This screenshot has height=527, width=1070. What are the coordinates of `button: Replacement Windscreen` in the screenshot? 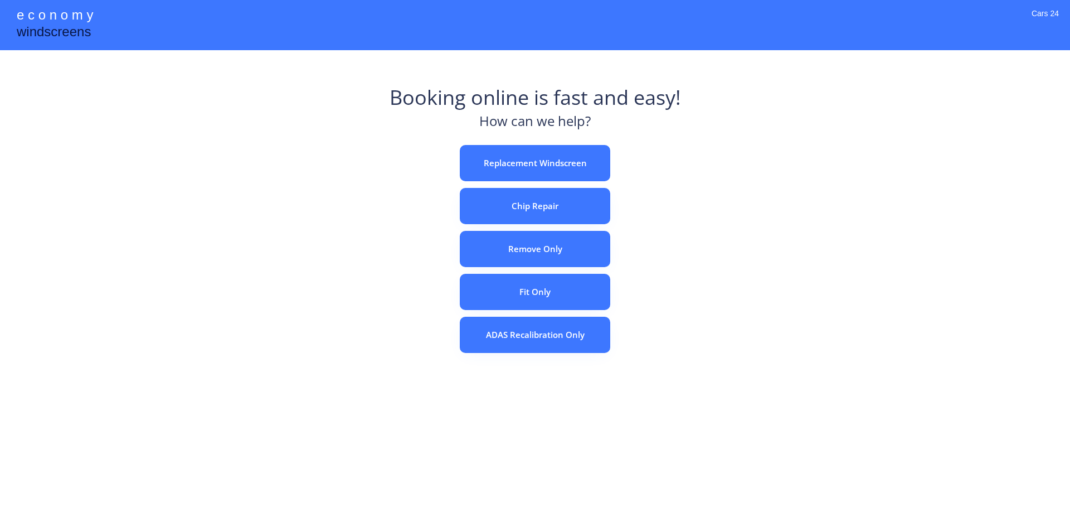 It's located at (535, 163).